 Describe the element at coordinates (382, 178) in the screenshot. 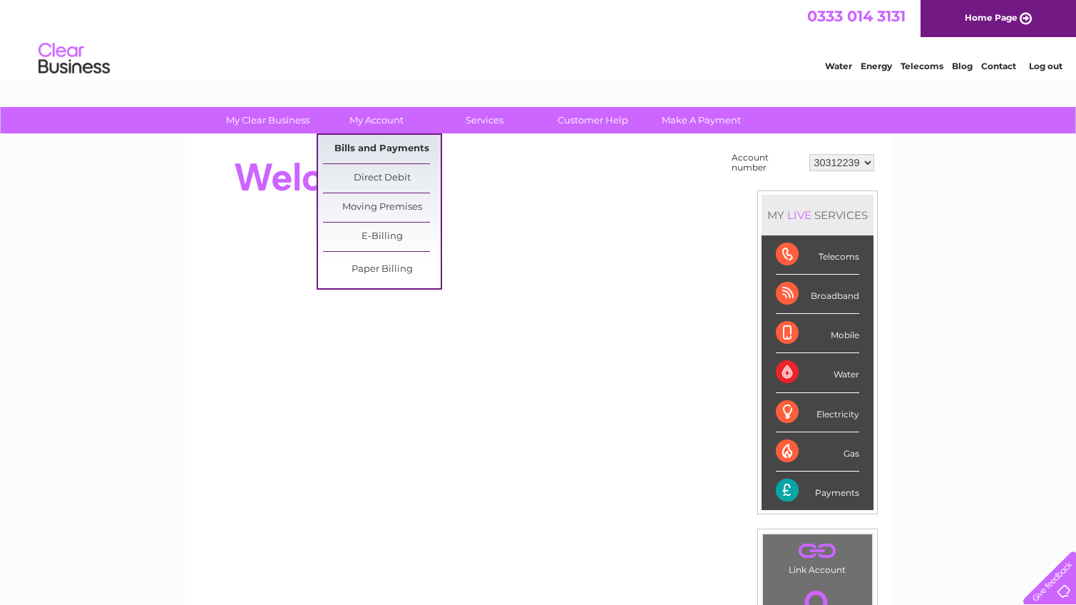

I see `a: Direct Debit` at that location.